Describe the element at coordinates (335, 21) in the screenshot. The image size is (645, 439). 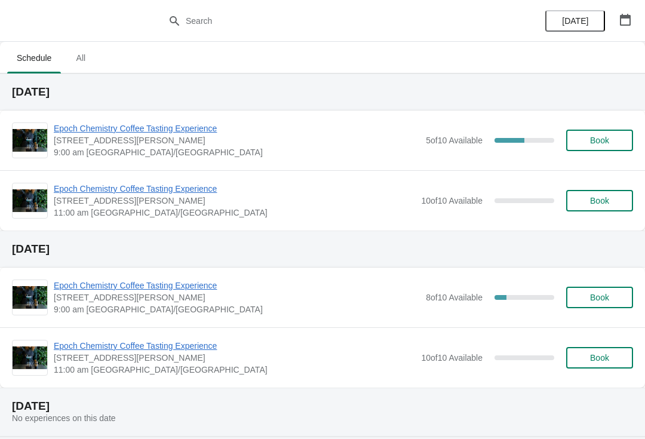
I see `input: Search` at that location.